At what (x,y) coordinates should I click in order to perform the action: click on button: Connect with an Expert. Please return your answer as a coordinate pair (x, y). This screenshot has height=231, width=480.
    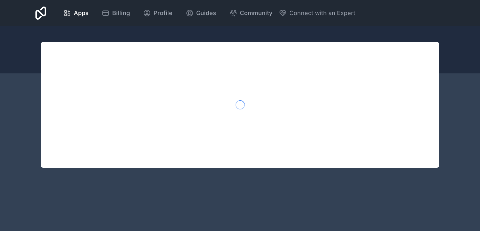
    Looking at the image, I should click on (317, 13).